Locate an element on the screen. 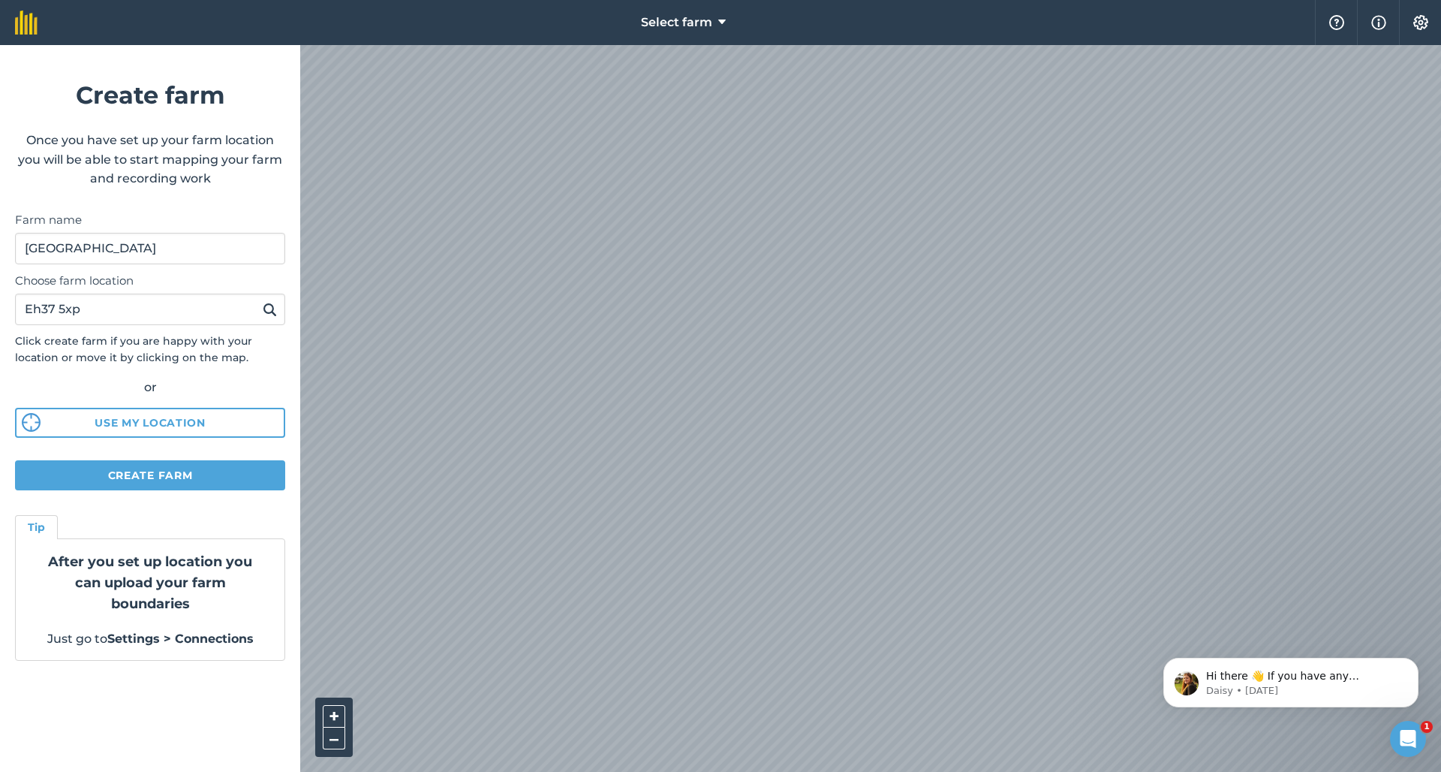 This screenshot has width=1441, height=772. span: 1 is located at coordinates (1427, 727).